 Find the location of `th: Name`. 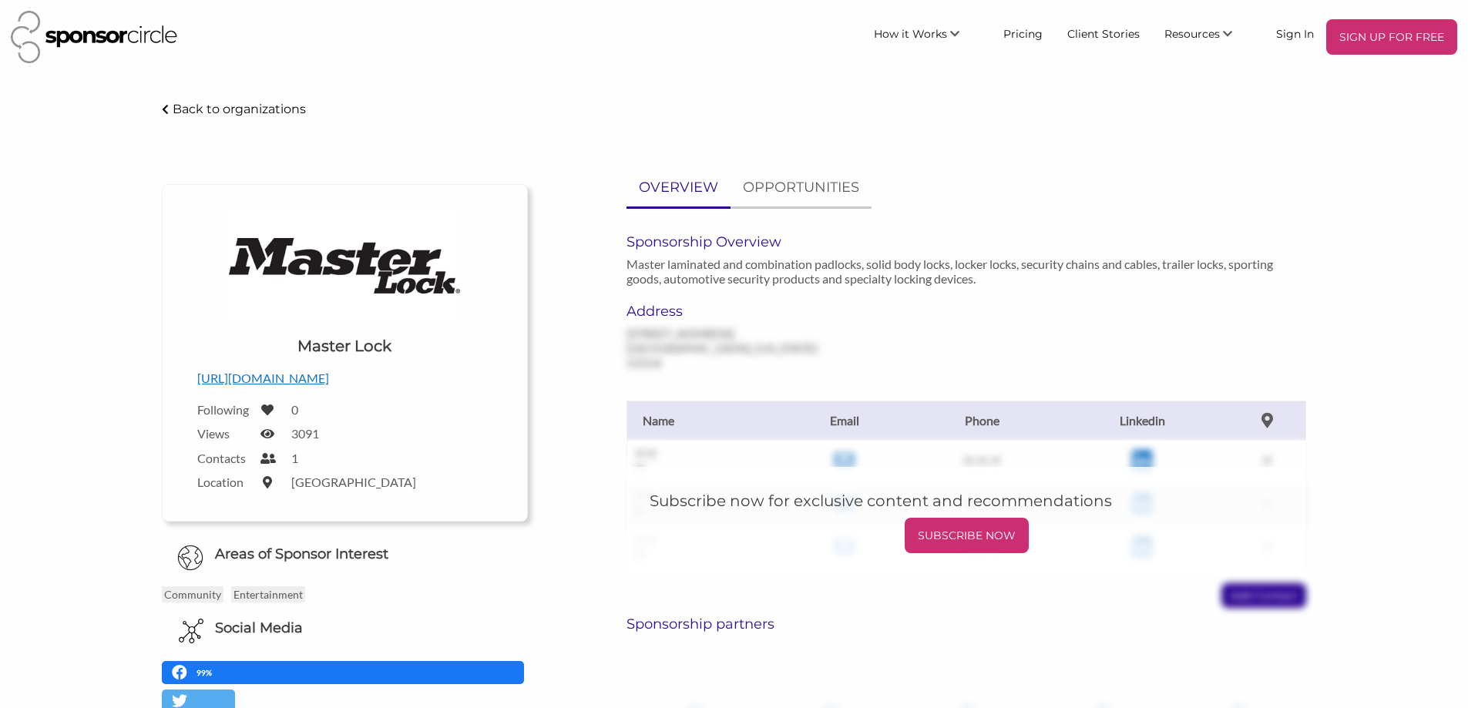

th: Name is located at coordinates (704, 420).